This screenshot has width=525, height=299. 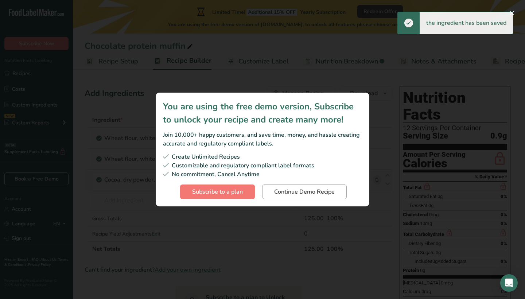 What do you see at coordinates (305, 192) in the screenshot?
I see `button: Continue Demo Recipe` at bounding box center [305, 192].